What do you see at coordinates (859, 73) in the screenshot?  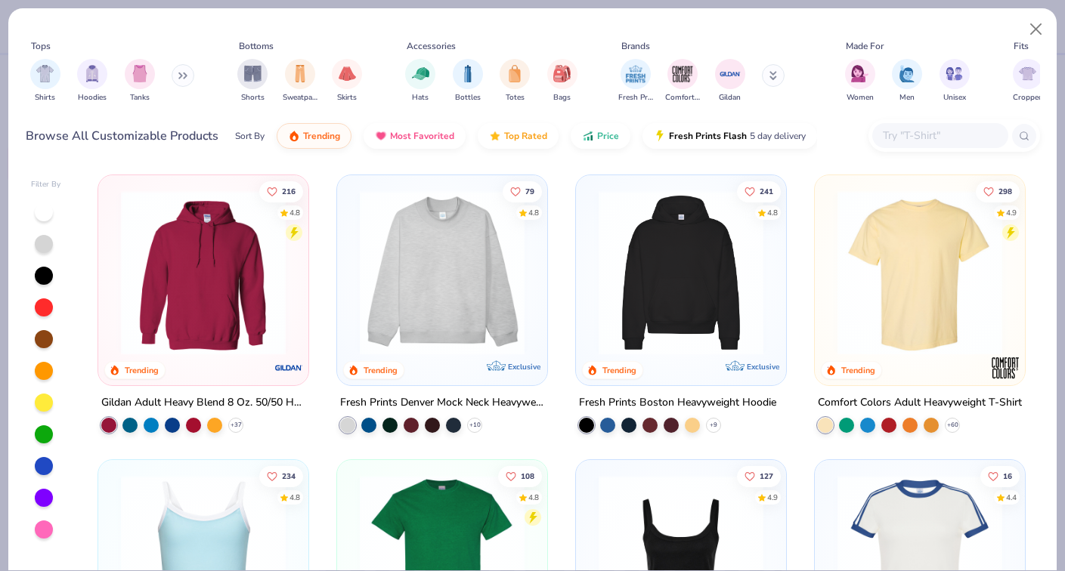 I see `img: Women Image` at bounding box center [859, 73].